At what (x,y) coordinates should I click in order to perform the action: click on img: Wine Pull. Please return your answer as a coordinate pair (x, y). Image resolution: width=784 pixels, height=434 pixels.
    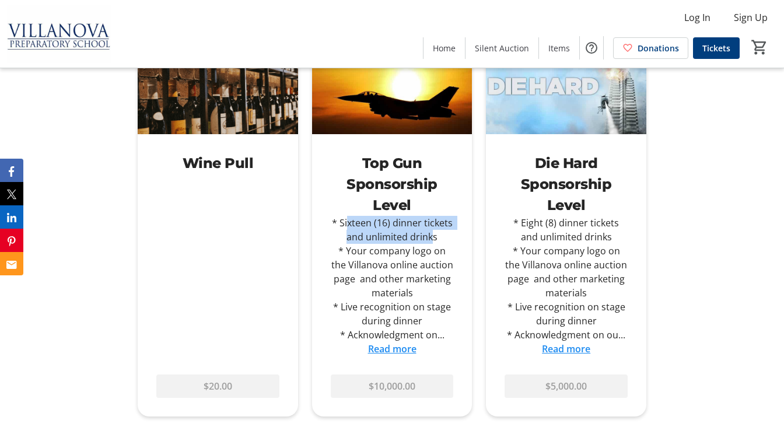
    Looking at the image, I should click on (218, 89).